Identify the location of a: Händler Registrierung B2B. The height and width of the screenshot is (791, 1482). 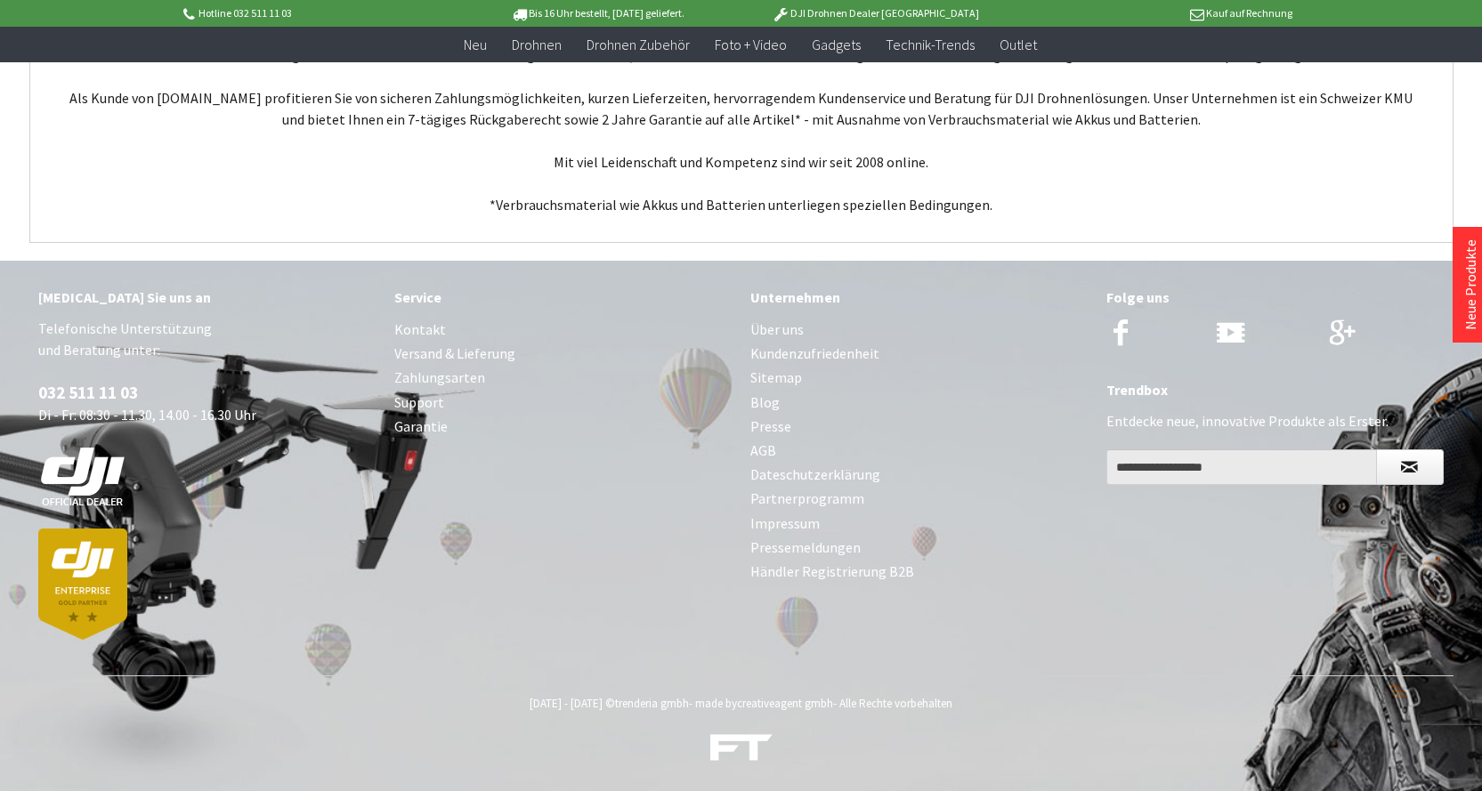
(919, 571).